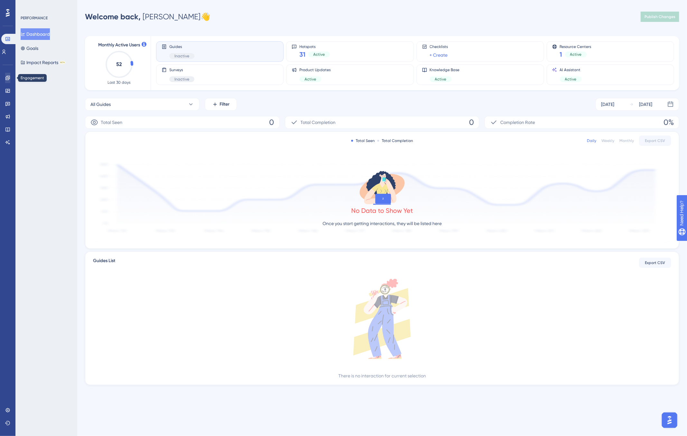 This screenshot has width=687, height=436. I want to click on span: Checklists, so click(438, 47).